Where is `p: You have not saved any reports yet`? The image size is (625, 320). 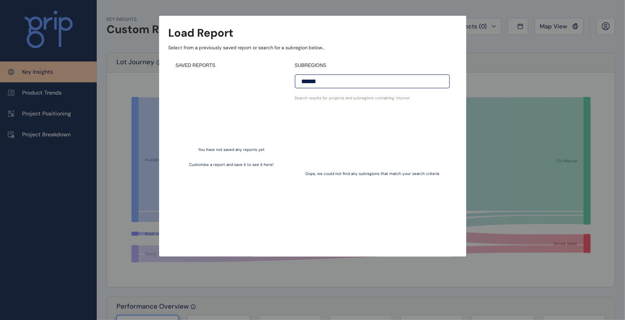
p: You have not saved any reports yet is located at coordinates (232, 150).